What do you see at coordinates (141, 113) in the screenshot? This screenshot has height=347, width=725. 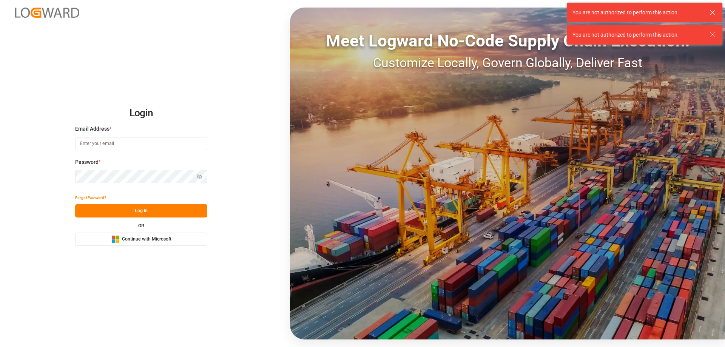 I see `h2: Login` at bounding box center [141, 113].